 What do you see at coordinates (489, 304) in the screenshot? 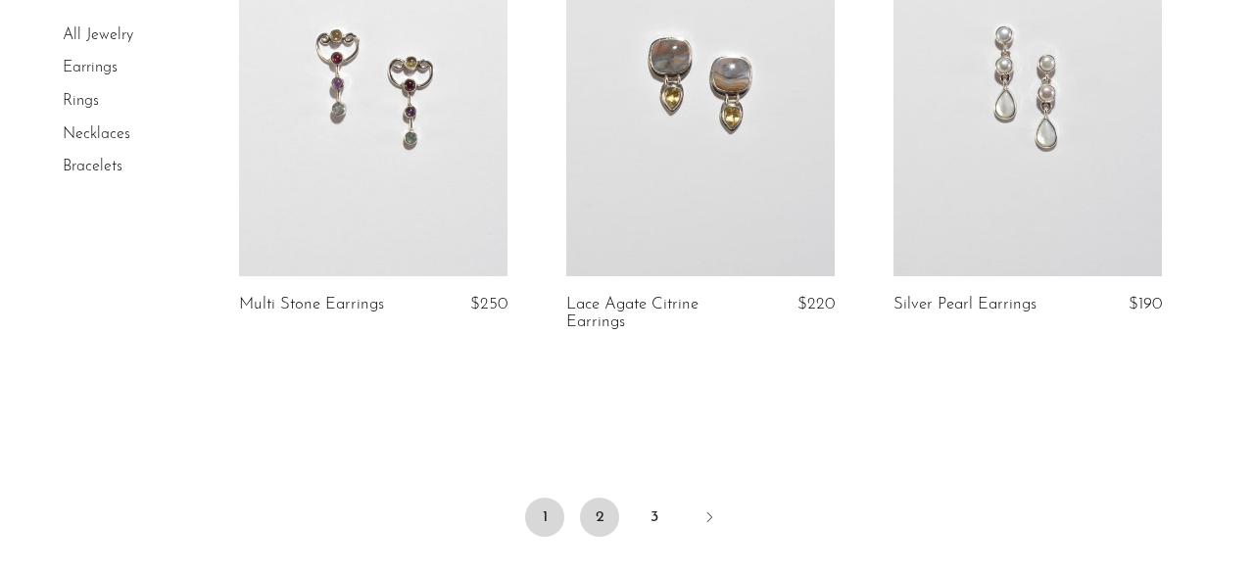
I see `span: $250` at bounding box center [489, 304].